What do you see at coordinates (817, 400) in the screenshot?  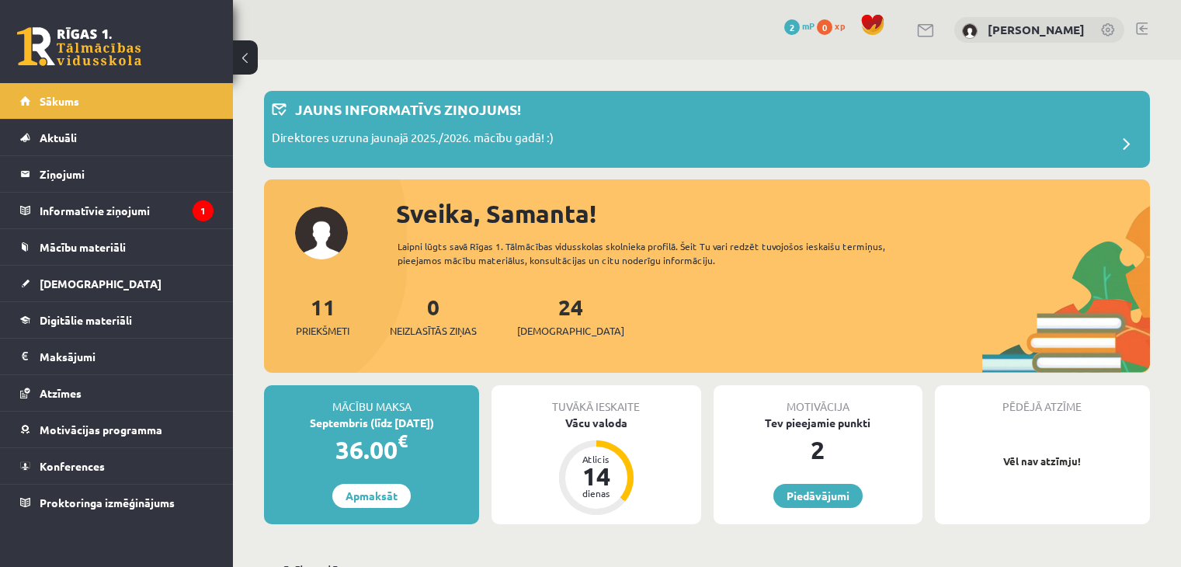 I see `div: Motivācija` at bounding box center [817, 400].